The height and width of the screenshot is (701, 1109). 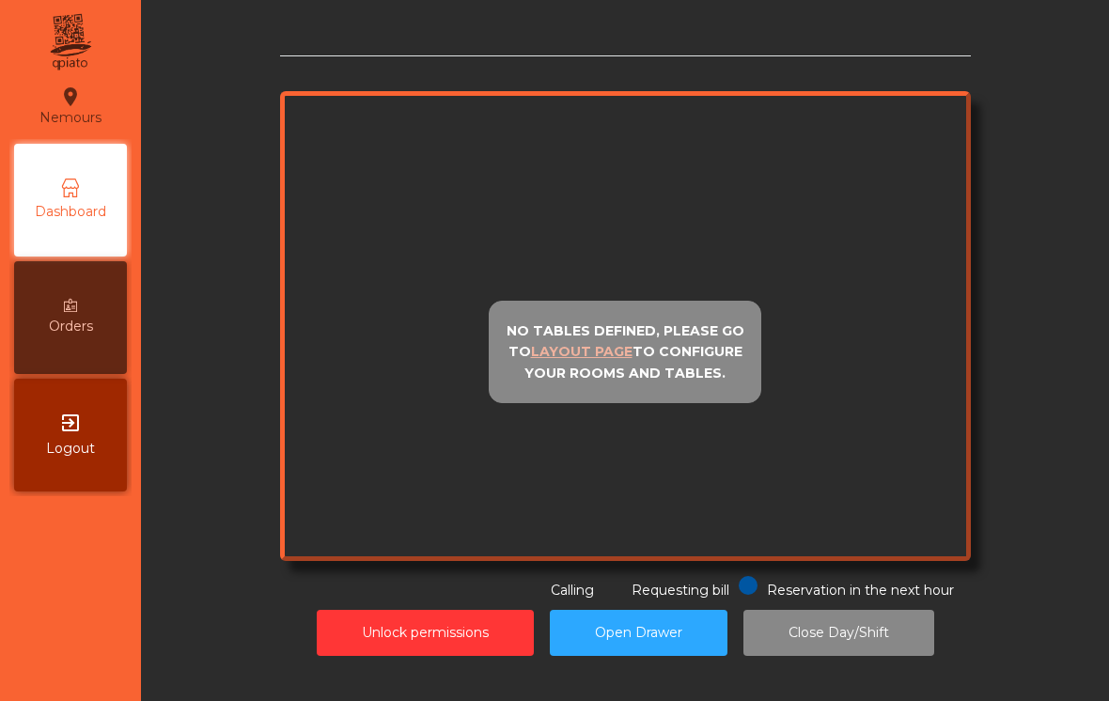 What do you see at coordinates (70, 448) in the screenshot?
I see `span: Logout` at bounding box center [70, 448].